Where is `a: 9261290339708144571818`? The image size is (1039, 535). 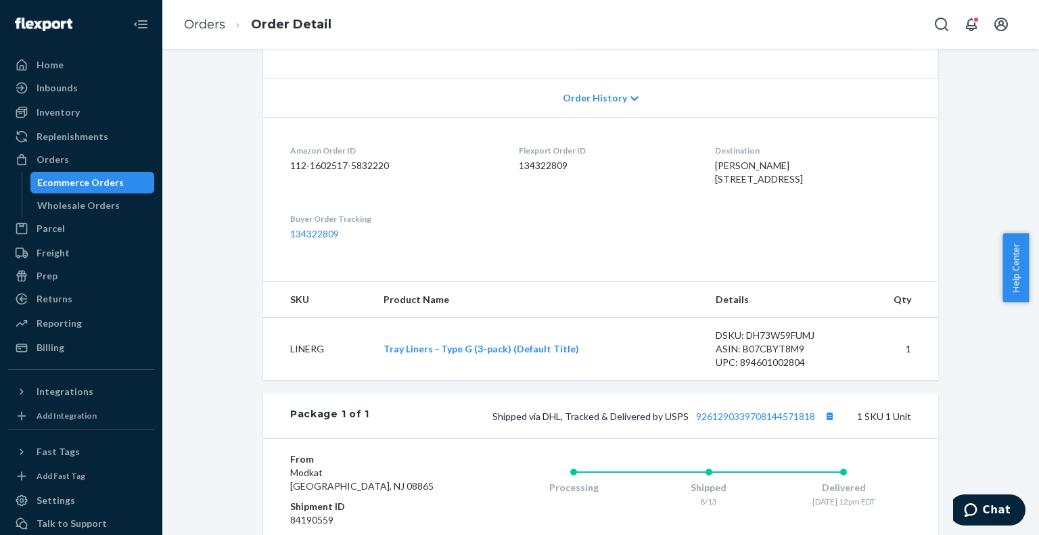 a: 9261290339708144571818 is located at coordinates (755, 416).